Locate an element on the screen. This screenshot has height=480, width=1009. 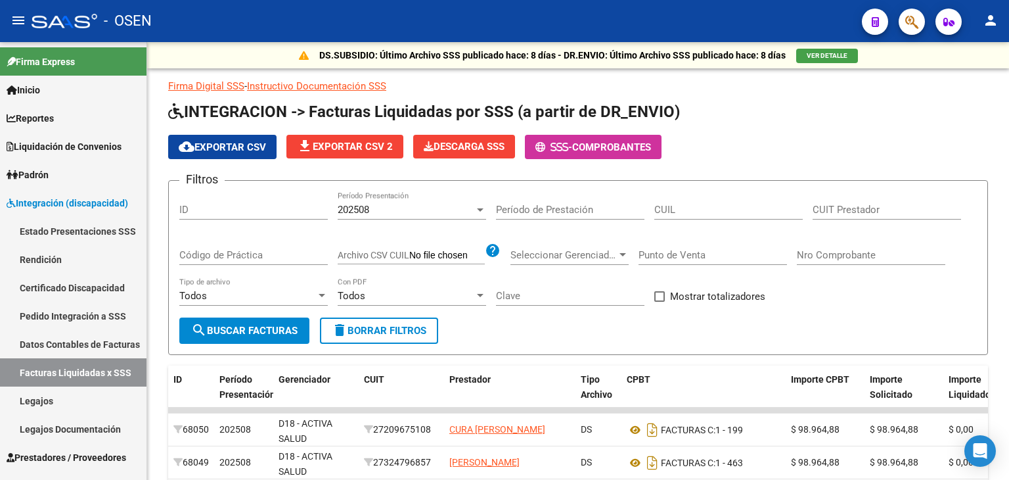
span: Buscar Facturas is located at coordinates (244, 331).